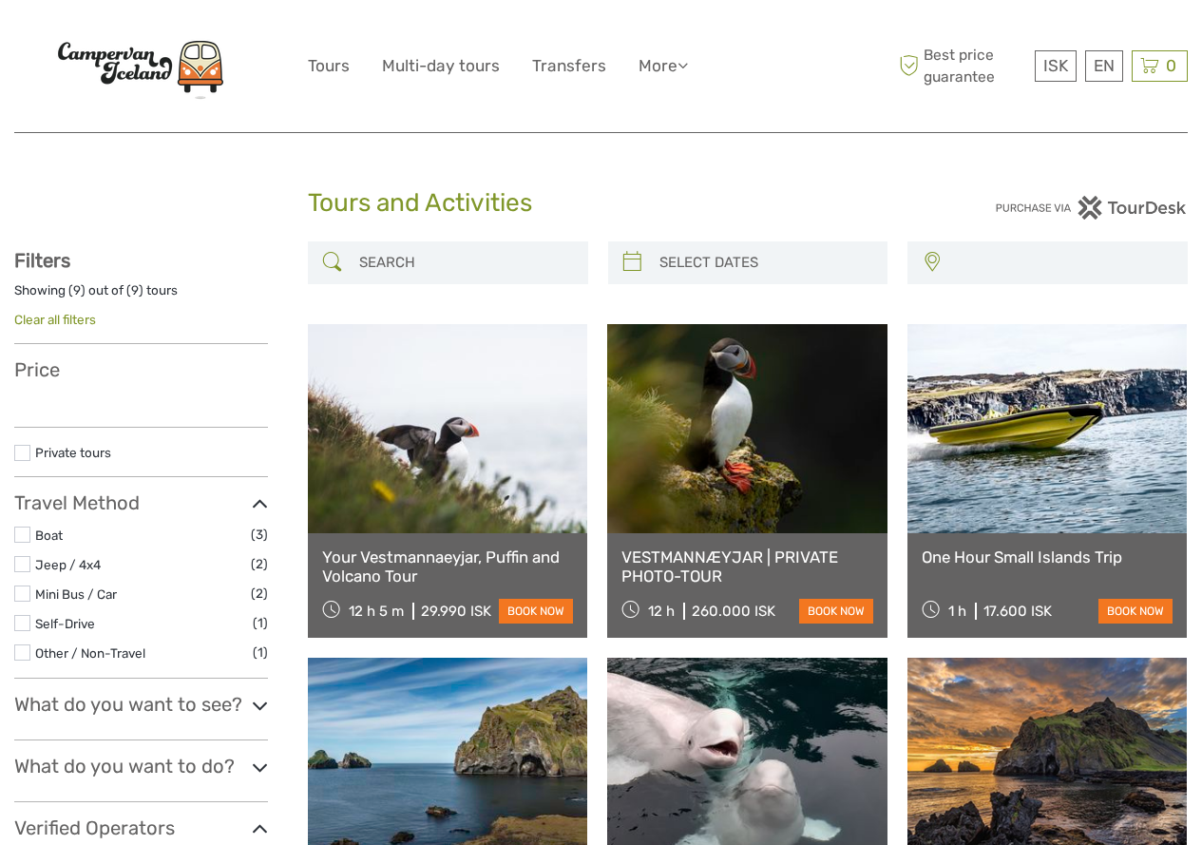 The width and height of the screenshot is (1202, 845). I want to click on h3: What do you want to do?, so click(141, 766).